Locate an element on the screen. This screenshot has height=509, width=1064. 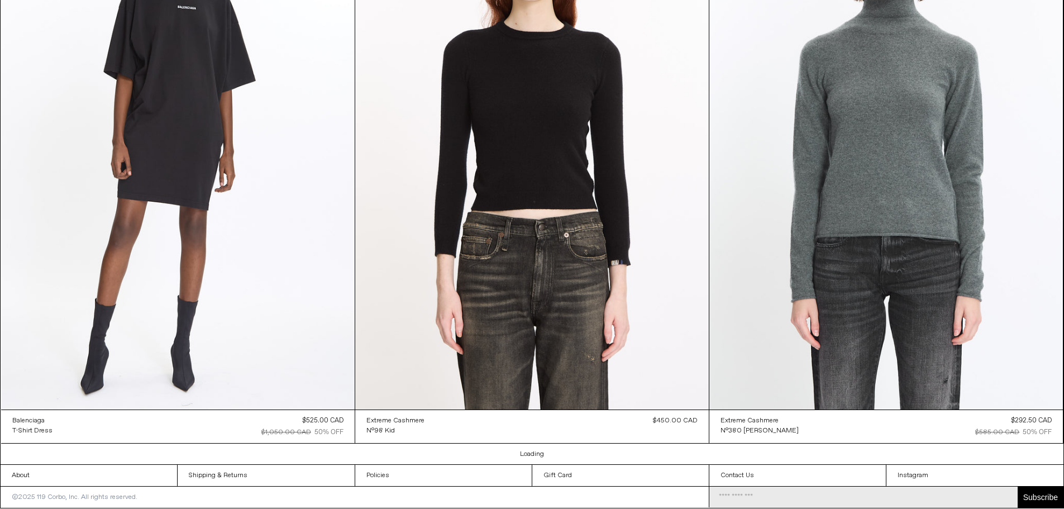
a: Loading is located at coordinates (532, 454).